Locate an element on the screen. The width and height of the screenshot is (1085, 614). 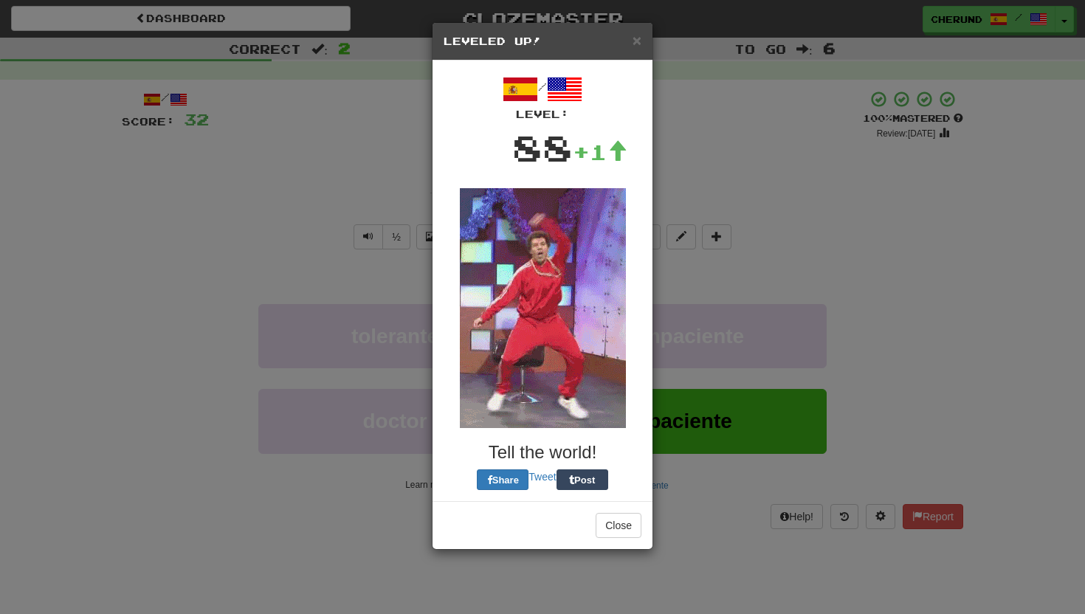
a: Tweet is located at coordinates (542, 477).